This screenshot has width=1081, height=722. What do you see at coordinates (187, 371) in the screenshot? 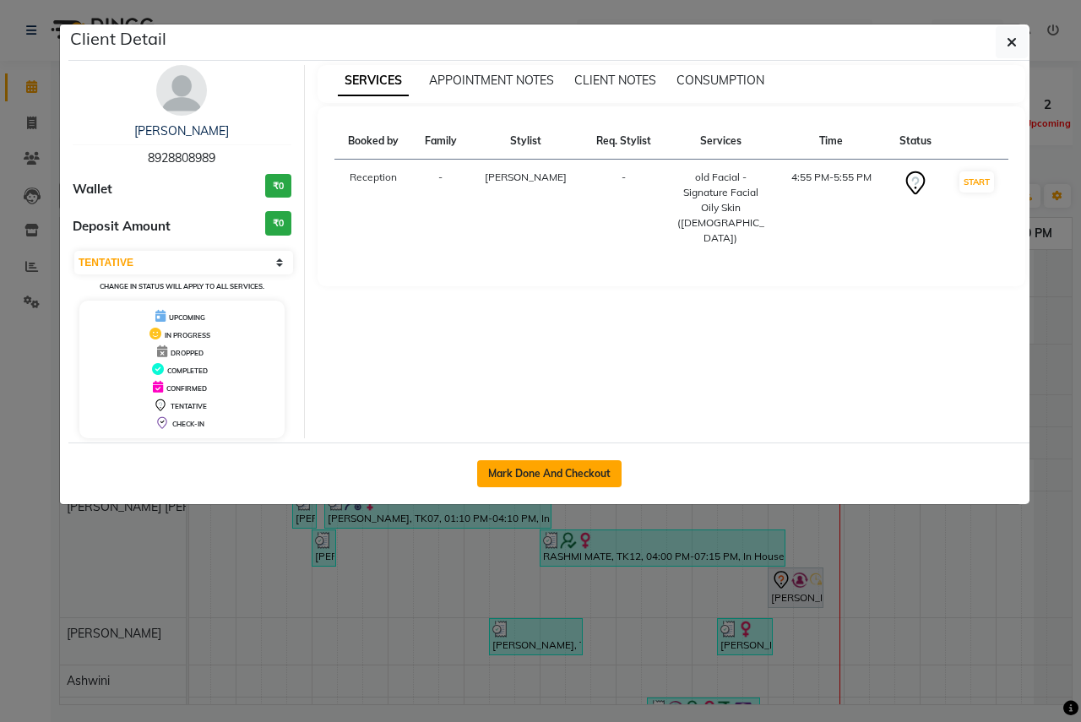
I see `span: COMPLETED` at bounding box center [187, 371].